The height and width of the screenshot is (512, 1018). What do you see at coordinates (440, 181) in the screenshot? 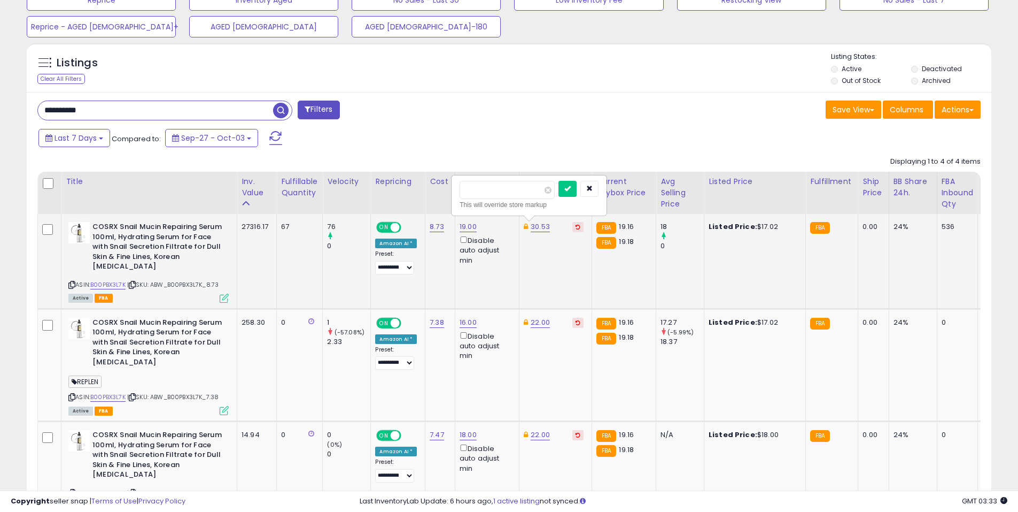
I see `div: Cost` at bounding box center [440, 181].